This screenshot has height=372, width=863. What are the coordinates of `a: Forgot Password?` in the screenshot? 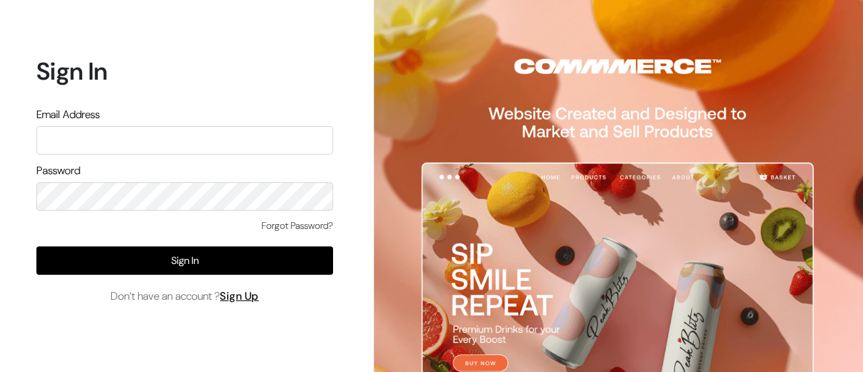 It's located at (297, 225).